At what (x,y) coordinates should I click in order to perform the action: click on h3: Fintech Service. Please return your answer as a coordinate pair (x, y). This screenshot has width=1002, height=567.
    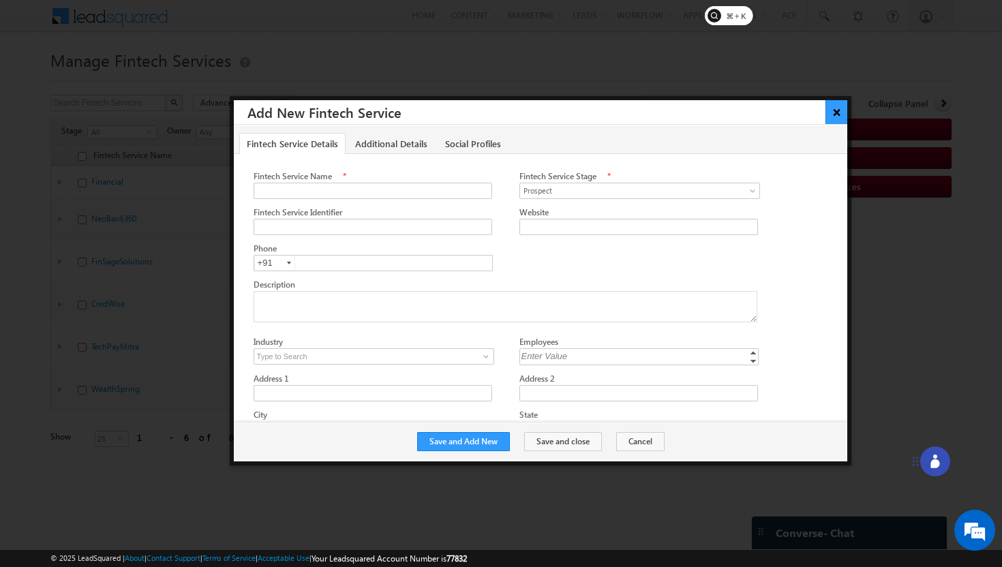
    Looking at the image, I should click on (532, 112).